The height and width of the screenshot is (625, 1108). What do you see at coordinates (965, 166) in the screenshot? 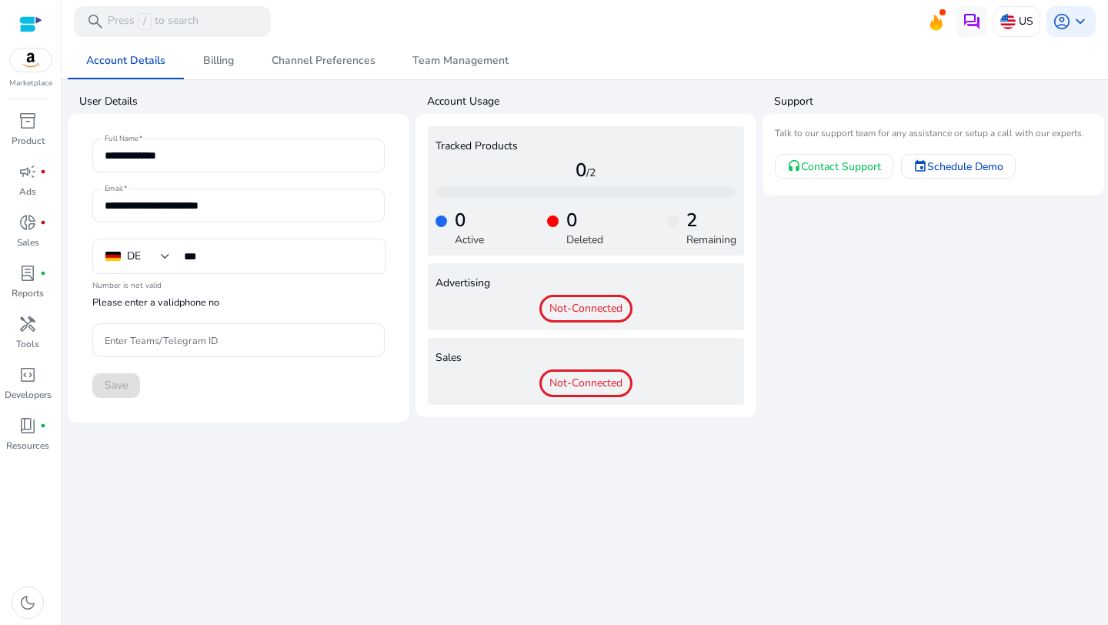
I see `span: Schedule Demo` at bounding box center [965, 166].